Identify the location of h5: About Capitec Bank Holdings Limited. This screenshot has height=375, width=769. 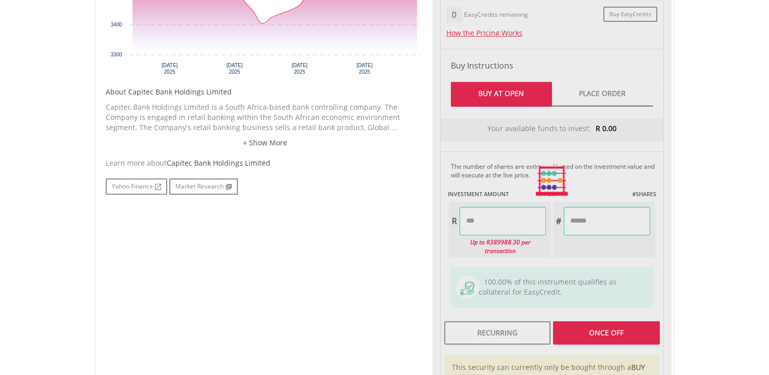
(265, 92).